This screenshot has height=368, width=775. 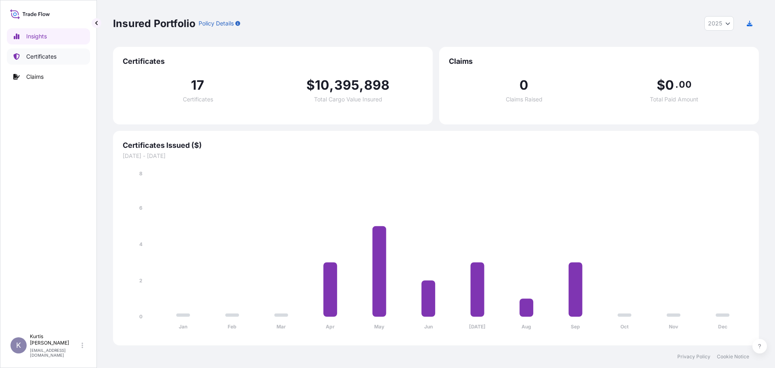 What do you see at coordinates (694, 356) in the screenshot?
I see `p: Privacy Policy` at bounding box center [694, 356].